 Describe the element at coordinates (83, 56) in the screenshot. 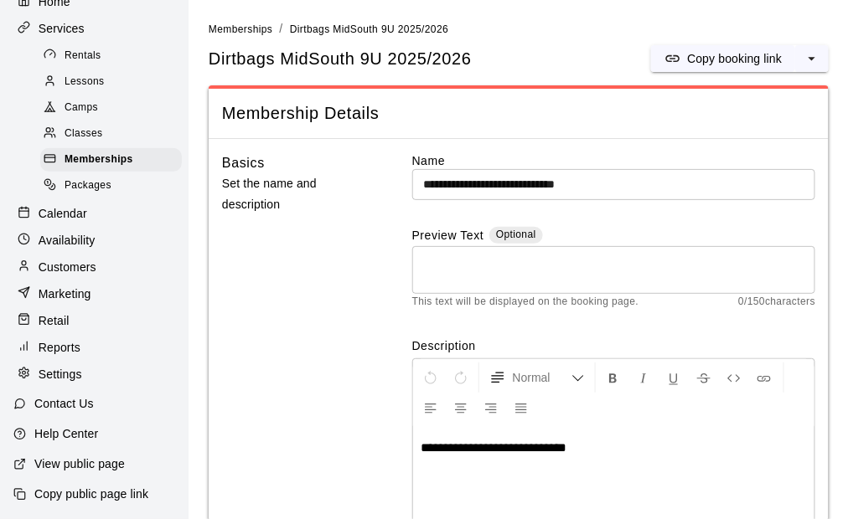

I see `span: Rentals` at that location.